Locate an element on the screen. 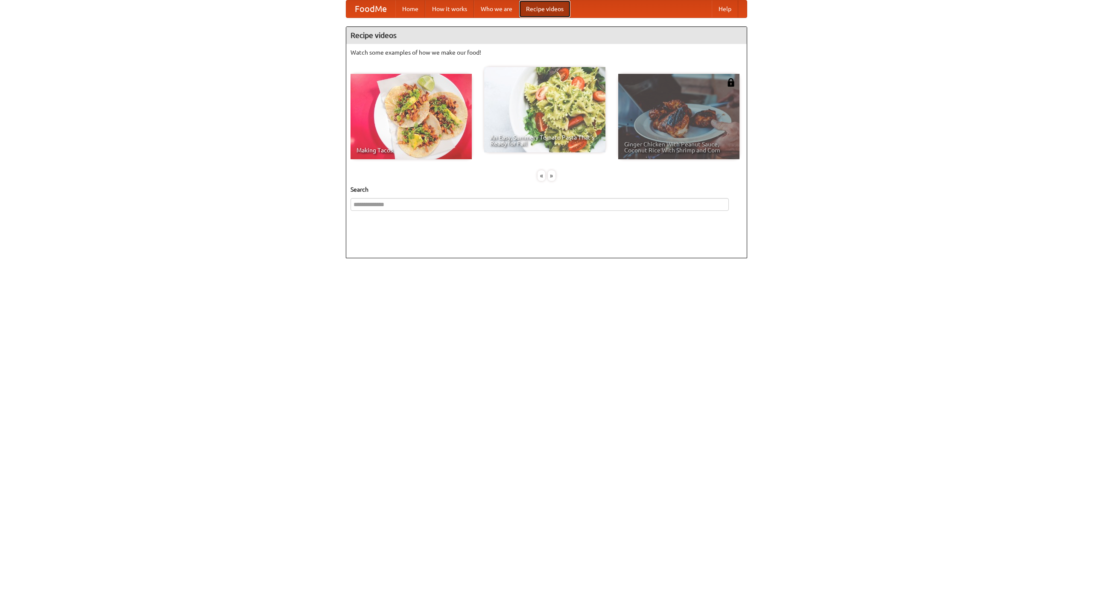 The height and width of the screenshot is (604, 1093). a: How it works is located at coordinates (450, 9).